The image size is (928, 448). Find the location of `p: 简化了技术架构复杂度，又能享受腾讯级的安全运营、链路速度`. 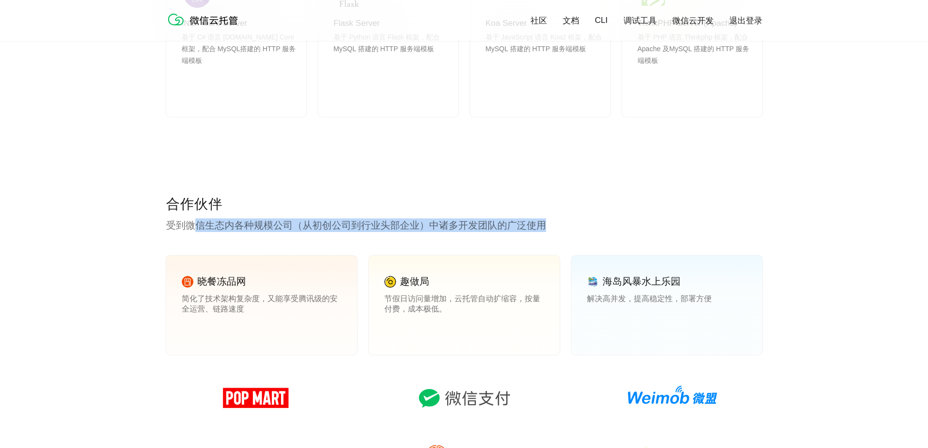

p: 简化了技术架构复杂度，又能享受腾讯级的安全运营、链路速度 is located at coordinates (262, 304).